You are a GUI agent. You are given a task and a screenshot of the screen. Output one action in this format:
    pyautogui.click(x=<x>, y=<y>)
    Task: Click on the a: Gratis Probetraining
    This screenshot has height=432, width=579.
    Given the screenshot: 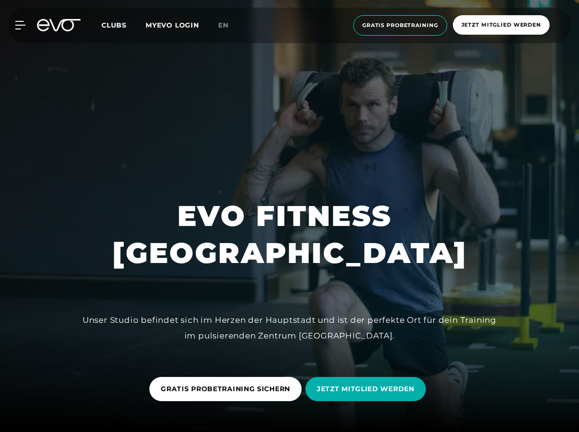 What is the action you would take?
    pyautogui.click(x=400, y=25)
    